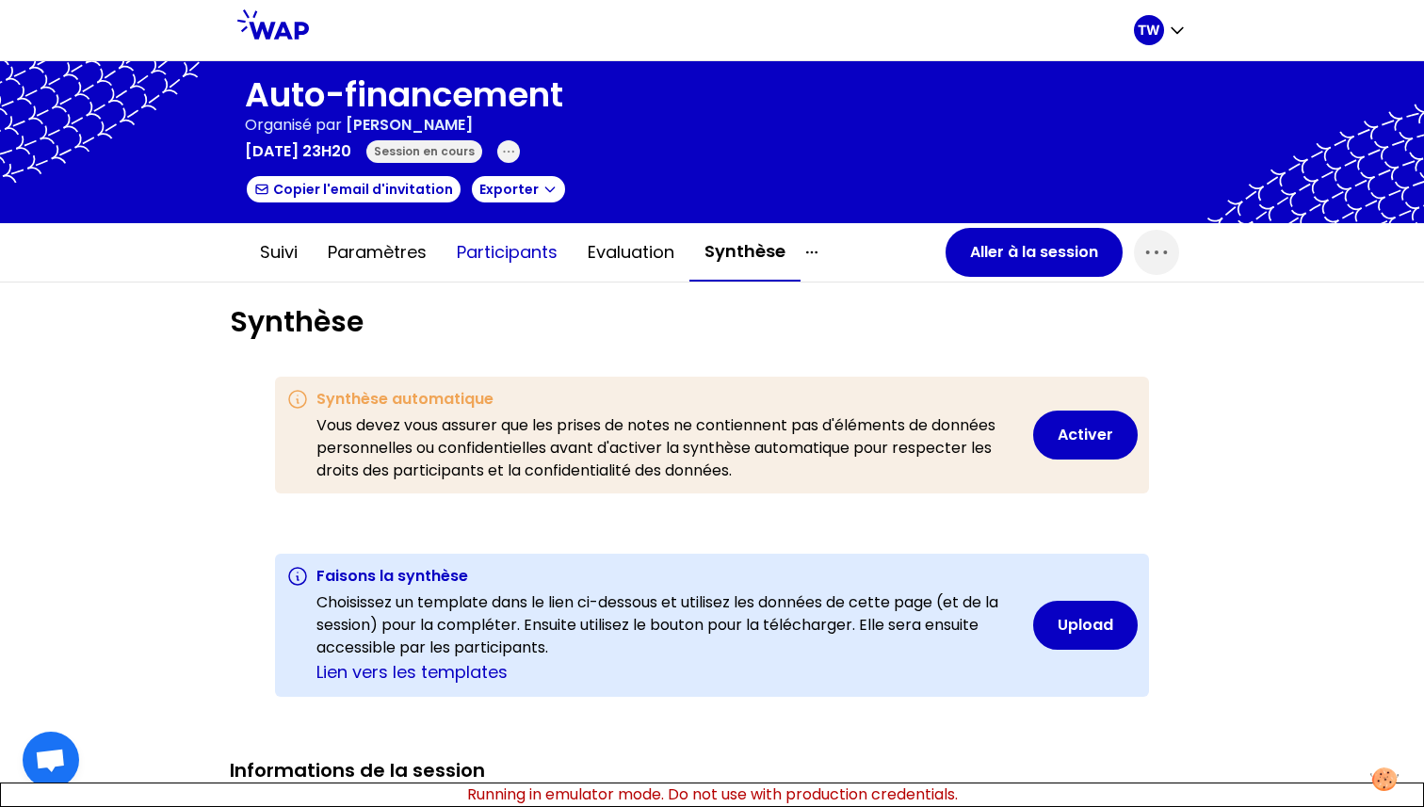  What do you see at coordinates (412, 672) in the screenshot?
I see `a: Lien vers les templates` at bounding box center [412, 672].